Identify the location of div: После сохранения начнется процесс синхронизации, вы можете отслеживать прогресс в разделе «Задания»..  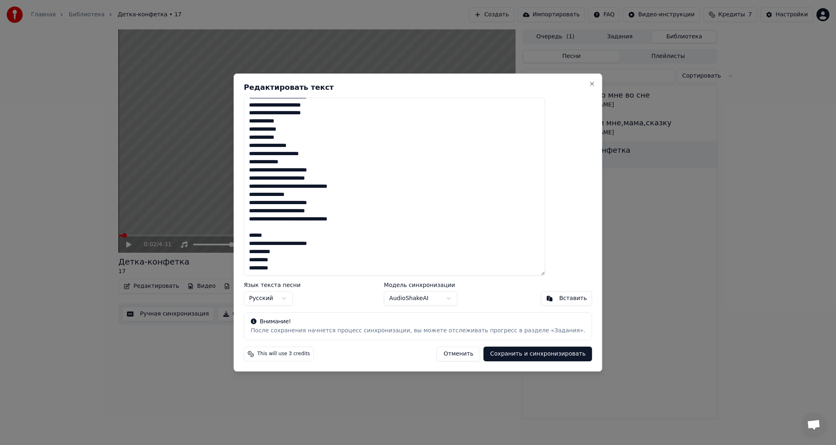
(418, 331).